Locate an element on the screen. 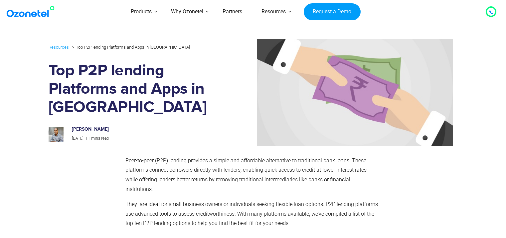  span: Peer-to-peer (P2P) lending provides a simple and affordable alternative to traditional bank loans... is located at coordinates (246, 174).